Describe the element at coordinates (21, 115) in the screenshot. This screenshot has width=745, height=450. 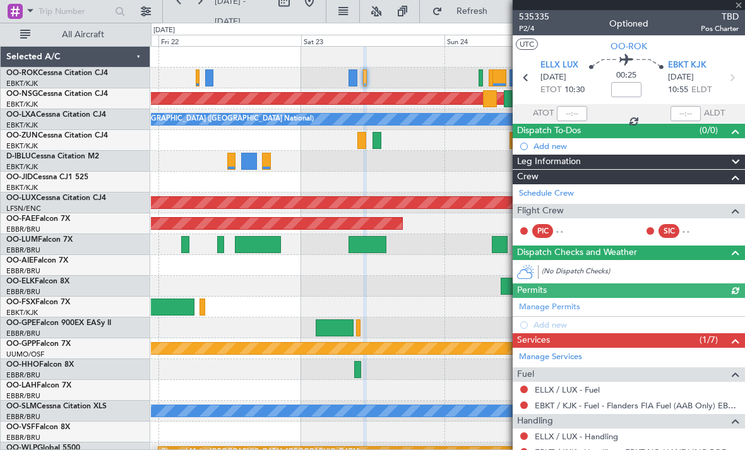
I see `span: OO-LXA` at that location.